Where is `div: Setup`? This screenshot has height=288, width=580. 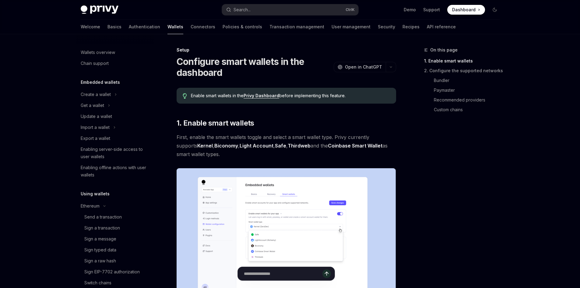 div: Setup is located at coordinates (286, 50).